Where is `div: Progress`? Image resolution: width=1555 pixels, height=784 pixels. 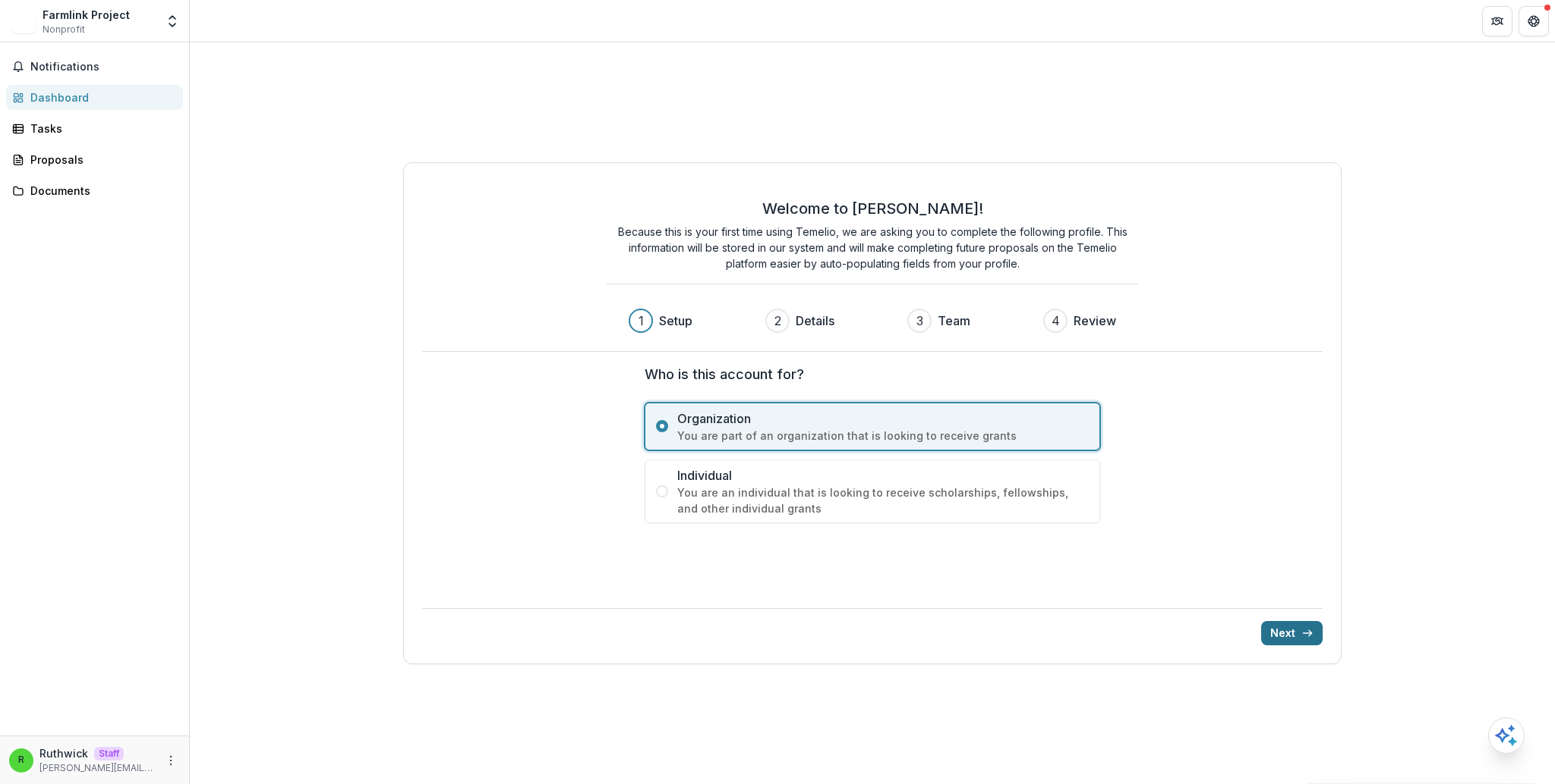 div: Progress is located at coordinates (872, 321).